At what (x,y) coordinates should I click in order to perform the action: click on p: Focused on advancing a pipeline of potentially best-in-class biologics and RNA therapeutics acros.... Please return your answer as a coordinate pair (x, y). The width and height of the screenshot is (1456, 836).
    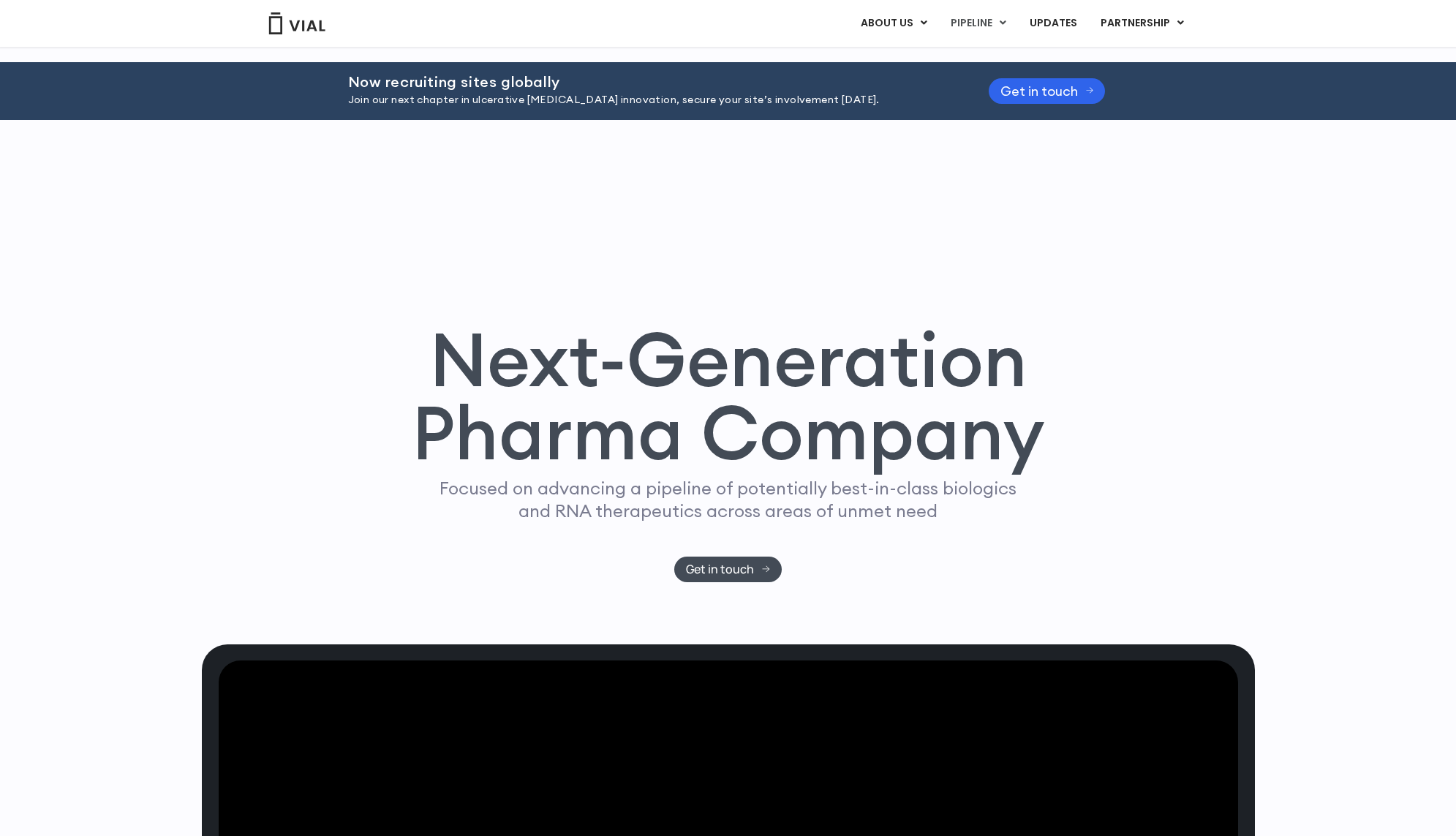
    Looking at the image, I should click on (728, 499).